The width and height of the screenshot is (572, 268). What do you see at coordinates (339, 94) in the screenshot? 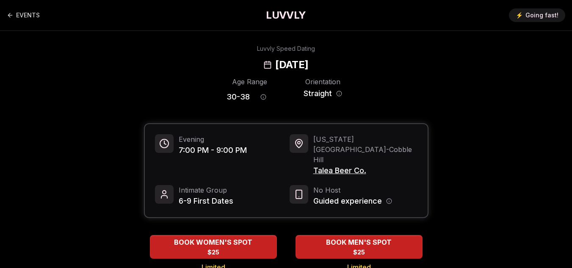
I see `button: Orientation information` at bounding box center [339, 94].